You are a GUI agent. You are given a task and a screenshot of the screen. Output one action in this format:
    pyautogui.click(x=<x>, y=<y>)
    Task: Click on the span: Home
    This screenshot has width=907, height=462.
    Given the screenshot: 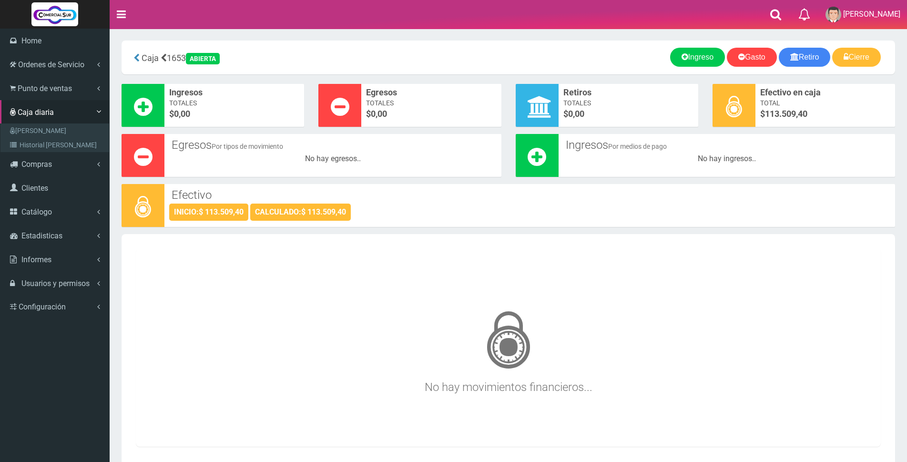 What is the action you would take?
    pyautogui.click(x=31, y=40)
    